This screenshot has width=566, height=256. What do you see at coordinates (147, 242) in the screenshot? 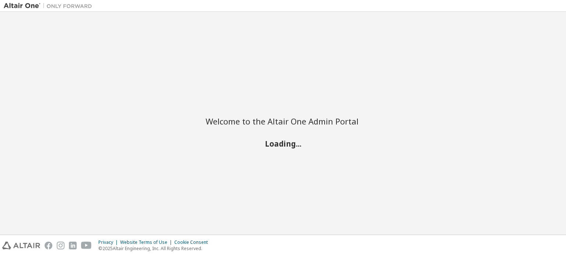
I see `div: Website Terms of Use` at bounding box center [147, 242].